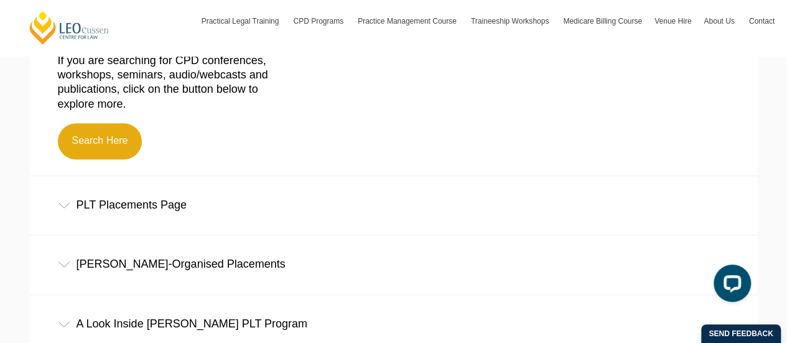  Describe the element at coordinates (164, 83) in the screenshot. I see `p: If you are searching for CPD conferences, workshops, seminars, audio/webcasts and publications, c...` at that location.